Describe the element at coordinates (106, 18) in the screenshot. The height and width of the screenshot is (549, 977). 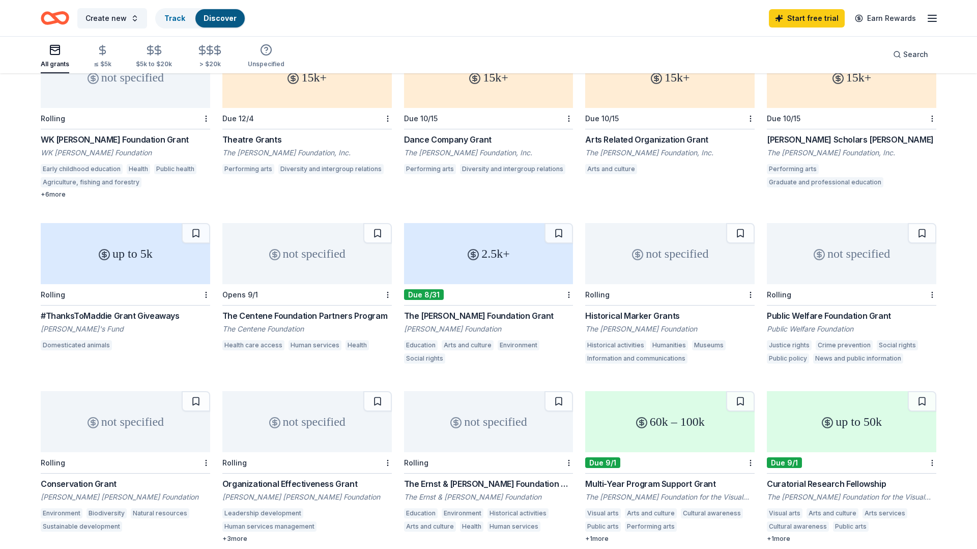
I see `span: Create new` at that location.